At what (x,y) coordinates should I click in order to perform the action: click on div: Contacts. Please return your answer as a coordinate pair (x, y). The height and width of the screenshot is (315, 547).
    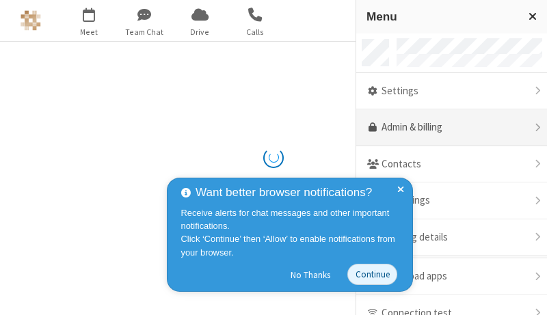
    Looking at the image, I should click on (451, 165).